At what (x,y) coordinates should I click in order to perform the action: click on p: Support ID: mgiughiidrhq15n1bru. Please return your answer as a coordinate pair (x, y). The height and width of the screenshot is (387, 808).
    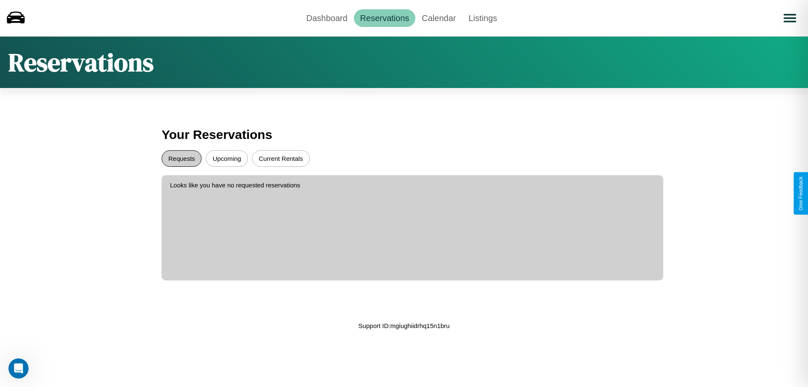
    Looking at the image, I should click on (404, 325).